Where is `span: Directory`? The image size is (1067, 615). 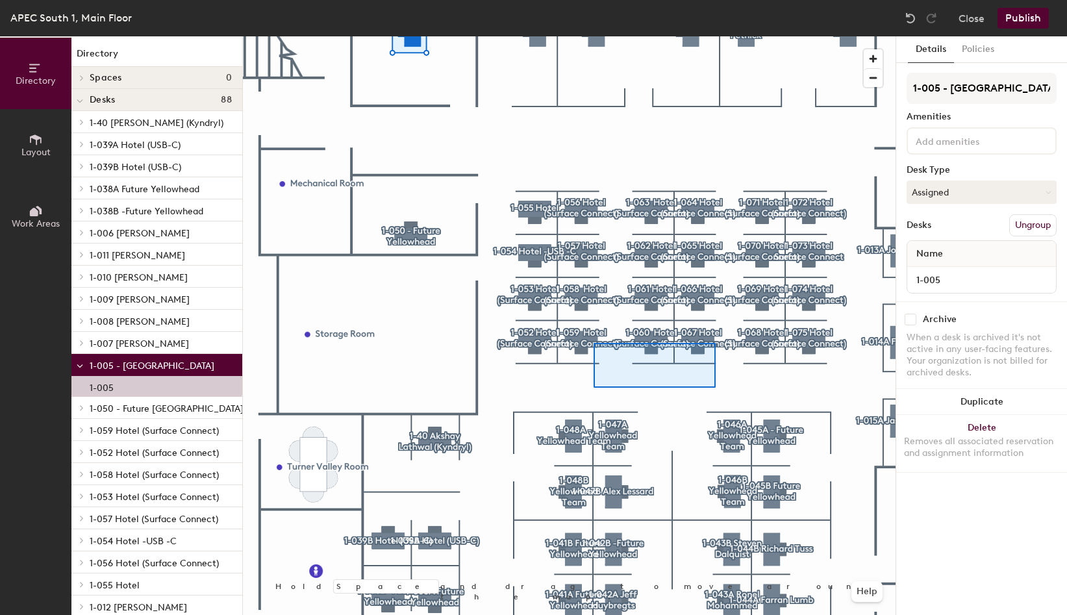
span: Directory is located at coordinates (36, 81).